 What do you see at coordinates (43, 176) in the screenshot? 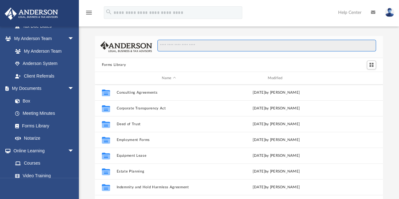
I see `a: Video Training` at bounding box center [43, 176].